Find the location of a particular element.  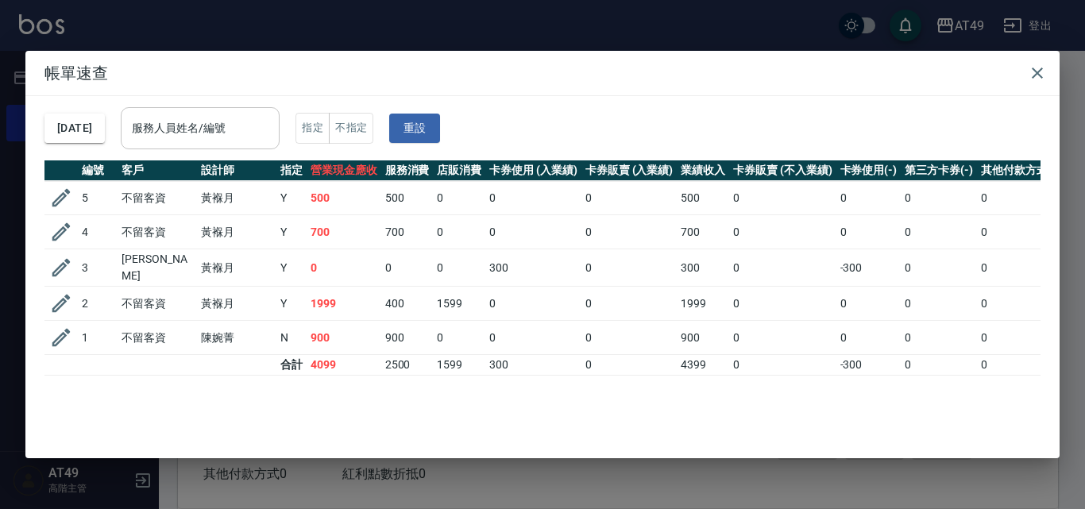

th: 其他付款方式(-) is located at coordinates (1021, 171).